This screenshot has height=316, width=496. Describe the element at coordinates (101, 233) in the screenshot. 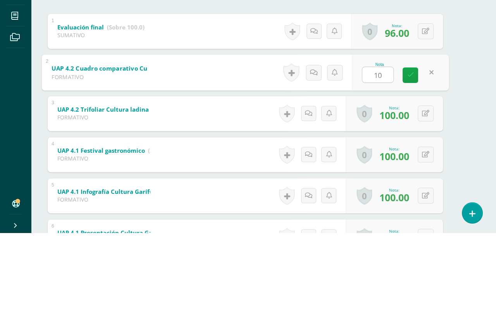

I see `b: UAP 4.1 Festival gastronómico` at that location.